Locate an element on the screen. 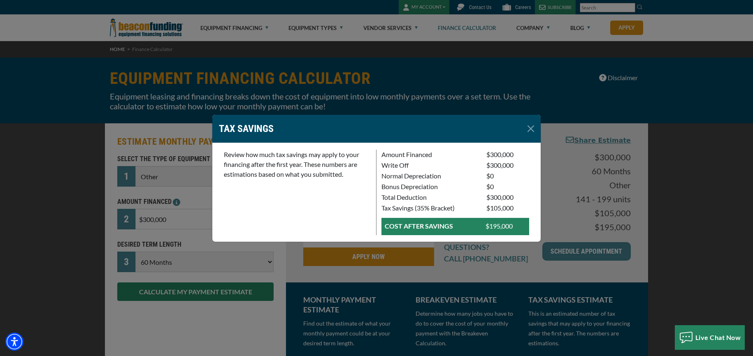 This screenshot has width=753, height=356. button: Close is located at coordinates (531, 129).